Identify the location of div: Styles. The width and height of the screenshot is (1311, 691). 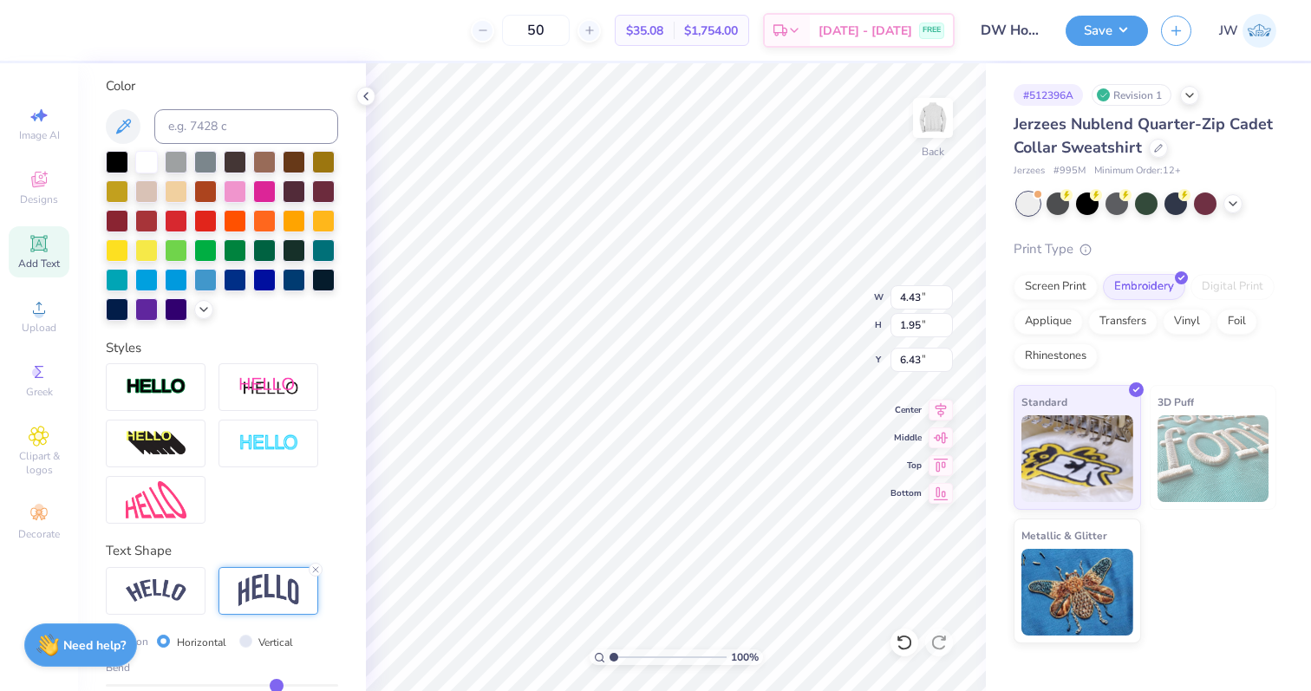
(222, 348).